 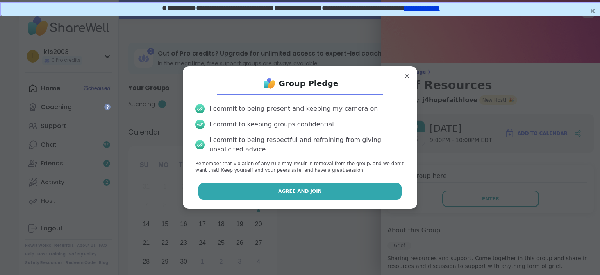 I want to click on div: I commit to keeping groups confidential., so click(x=273, y=124).